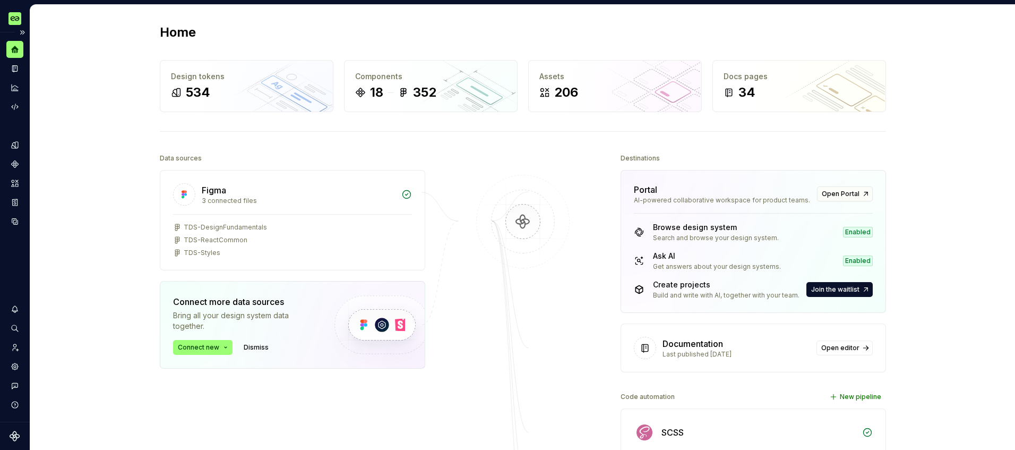 The image size is (1015, 450). Describe the element at coordinates (15, 328) in the screenshot. I see `div: Search ⌘K` at that location.